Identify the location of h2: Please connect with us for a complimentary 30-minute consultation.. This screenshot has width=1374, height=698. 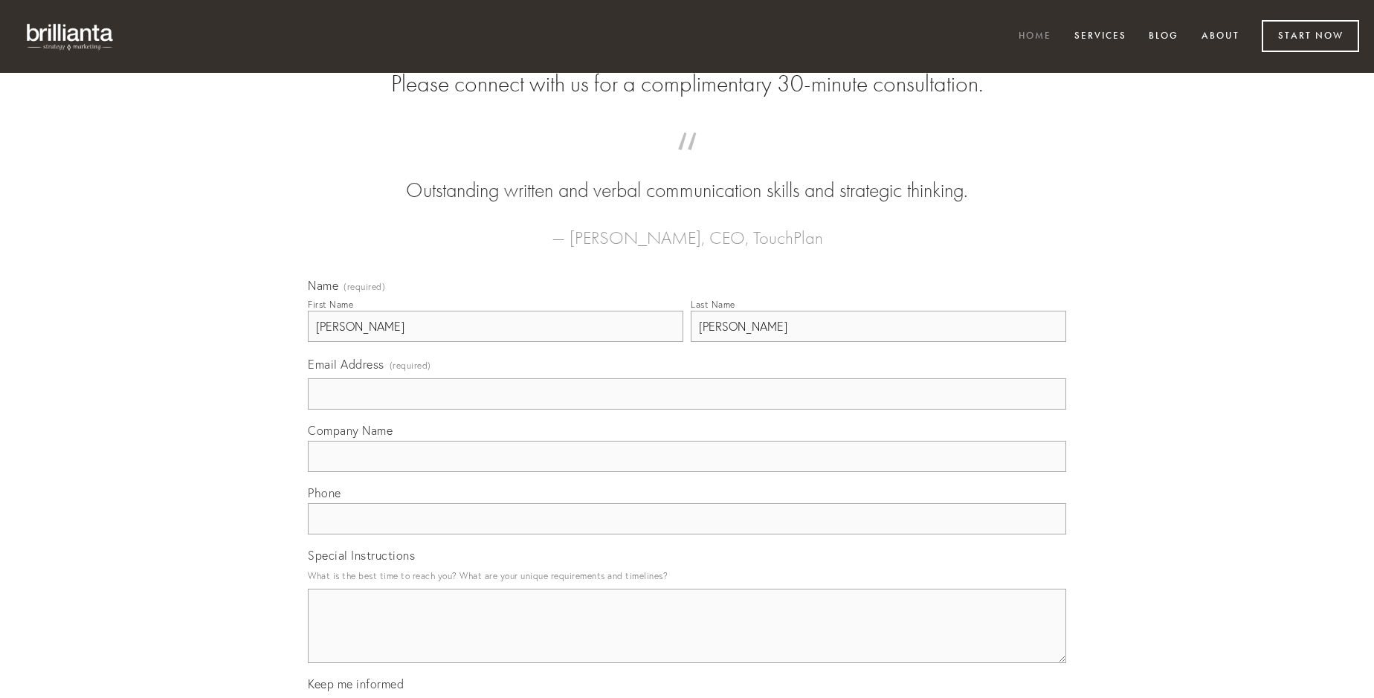
(687, 84).